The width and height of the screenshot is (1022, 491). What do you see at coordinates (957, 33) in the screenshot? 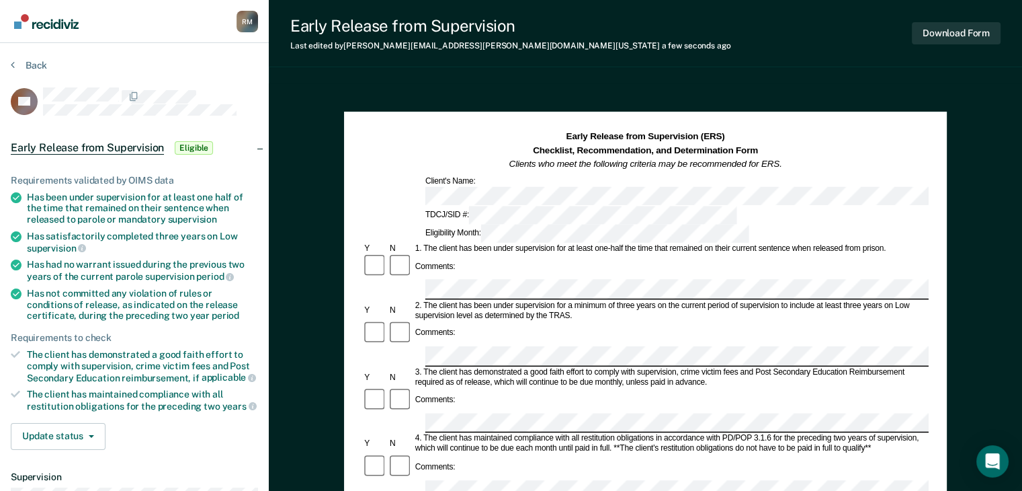
I see `button: Download Form` at bounding box center [957, 33].